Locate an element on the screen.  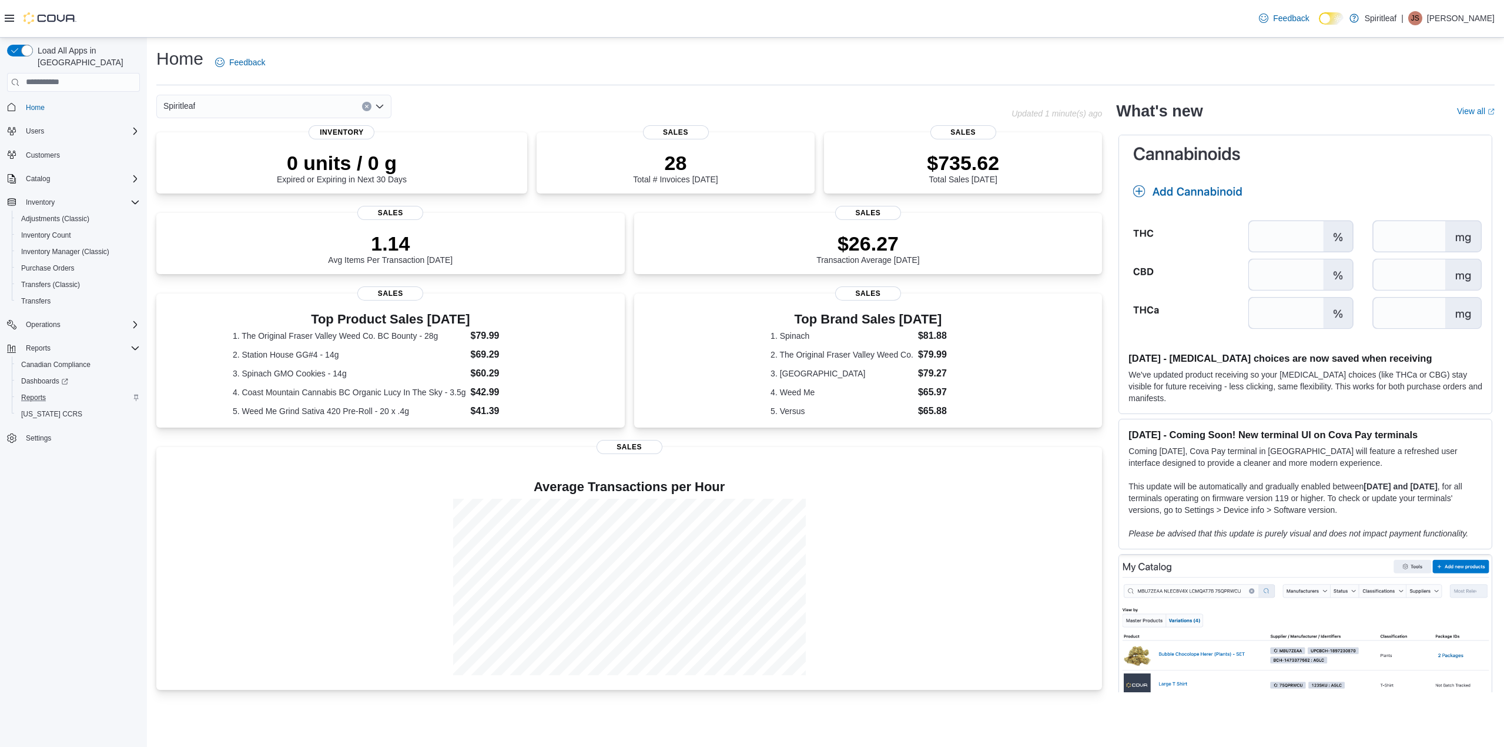
span: Users is located at coordinates (35, 131).